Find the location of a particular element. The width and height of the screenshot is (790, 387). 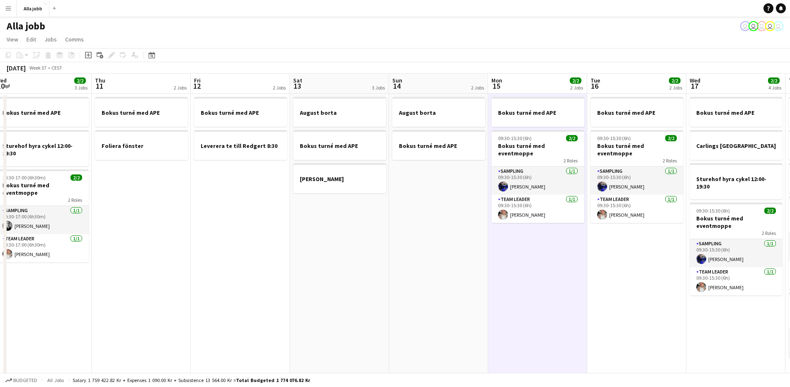

span: Week 37 is located at coordinates (38, 68).